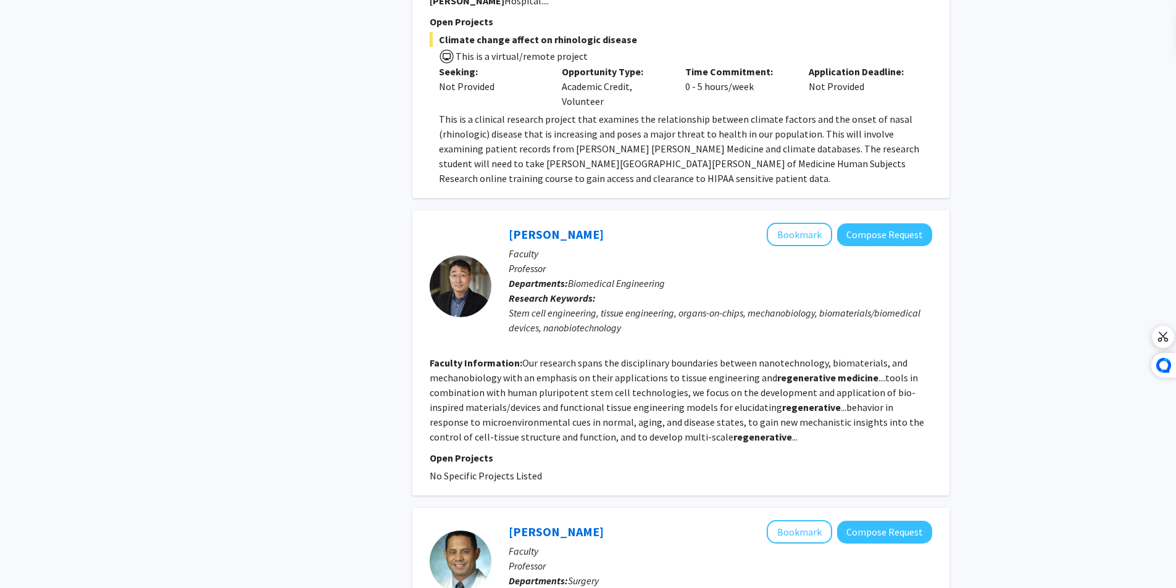  Describe the element at coordinates (799, 235) in the screenshot. I see `button: Add Deok-Ho Kim to Bookmarks` at that location.